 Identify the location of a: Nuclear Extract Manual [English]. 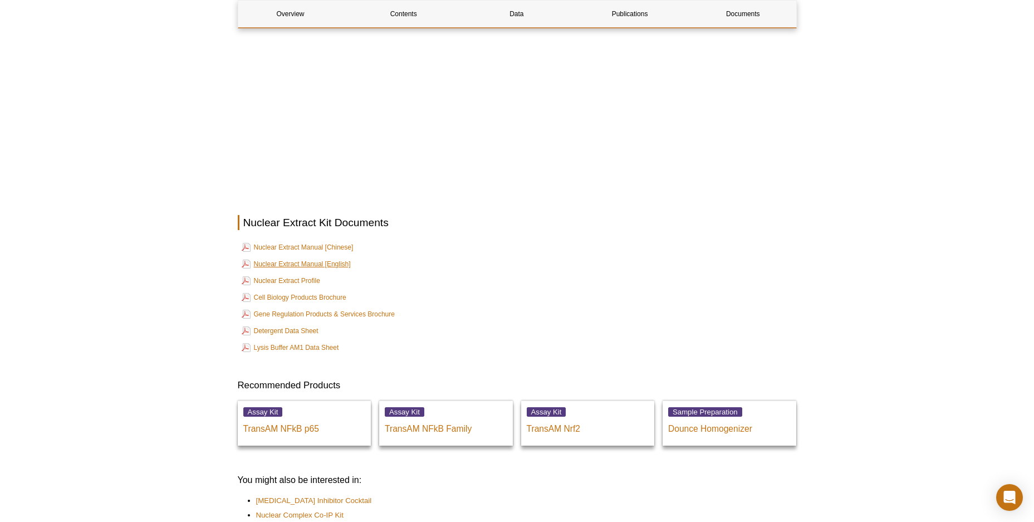
(296, 264).